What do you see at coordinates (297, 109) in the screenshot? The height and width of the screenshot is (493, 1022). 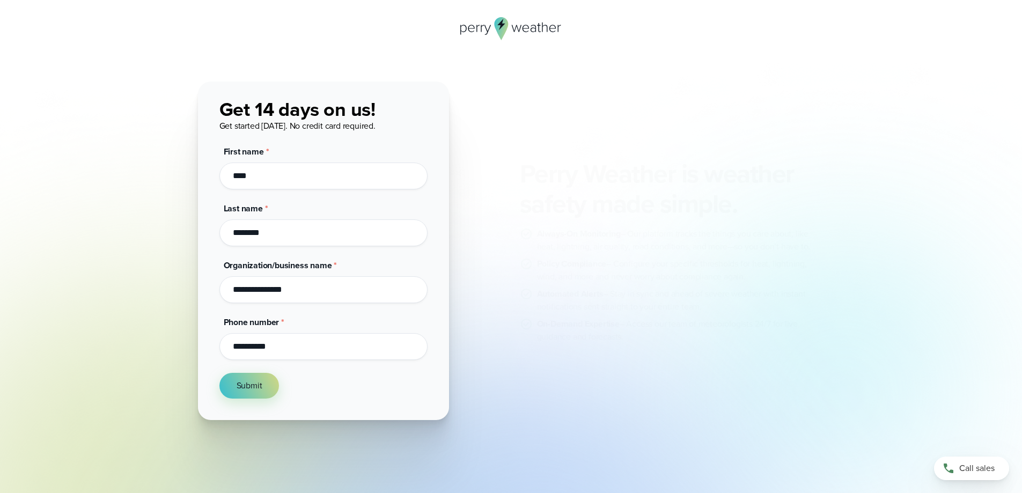 I see `span: Get 14 days on us!` at bounding box center [297, 109].